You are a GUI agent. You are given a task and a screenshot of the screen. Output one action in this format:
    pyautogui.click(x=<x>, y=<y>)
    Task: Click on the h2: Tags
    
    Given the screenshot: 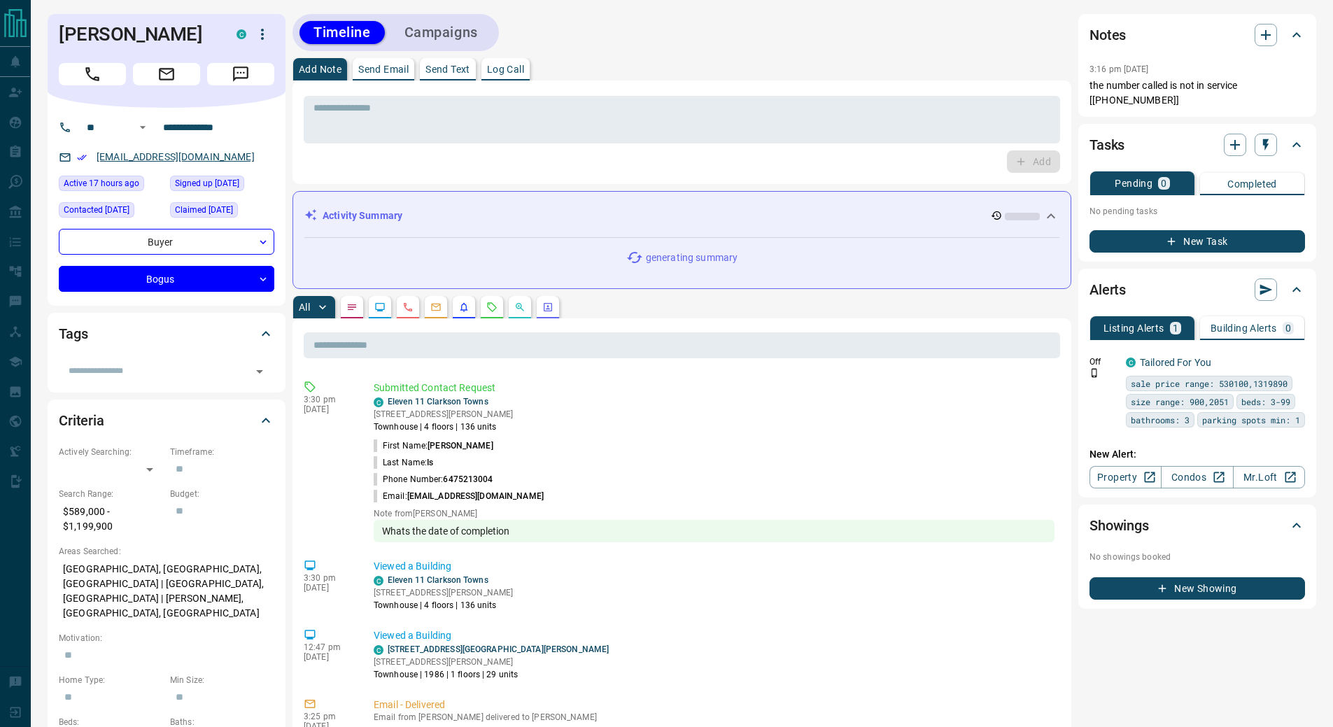 What is the action you would take?
    pyautogui.click(x=73, y=334)
    